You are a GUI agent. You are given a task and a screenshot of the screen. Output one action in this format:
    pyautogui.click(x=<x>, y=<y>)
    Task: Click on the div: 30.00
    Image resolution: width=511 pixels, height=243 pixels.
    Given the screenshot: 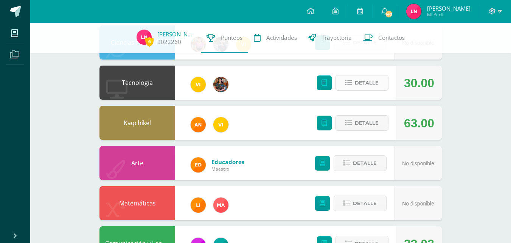 What is the action you would take?
    pyautogui.click(x=419, y=83)
    